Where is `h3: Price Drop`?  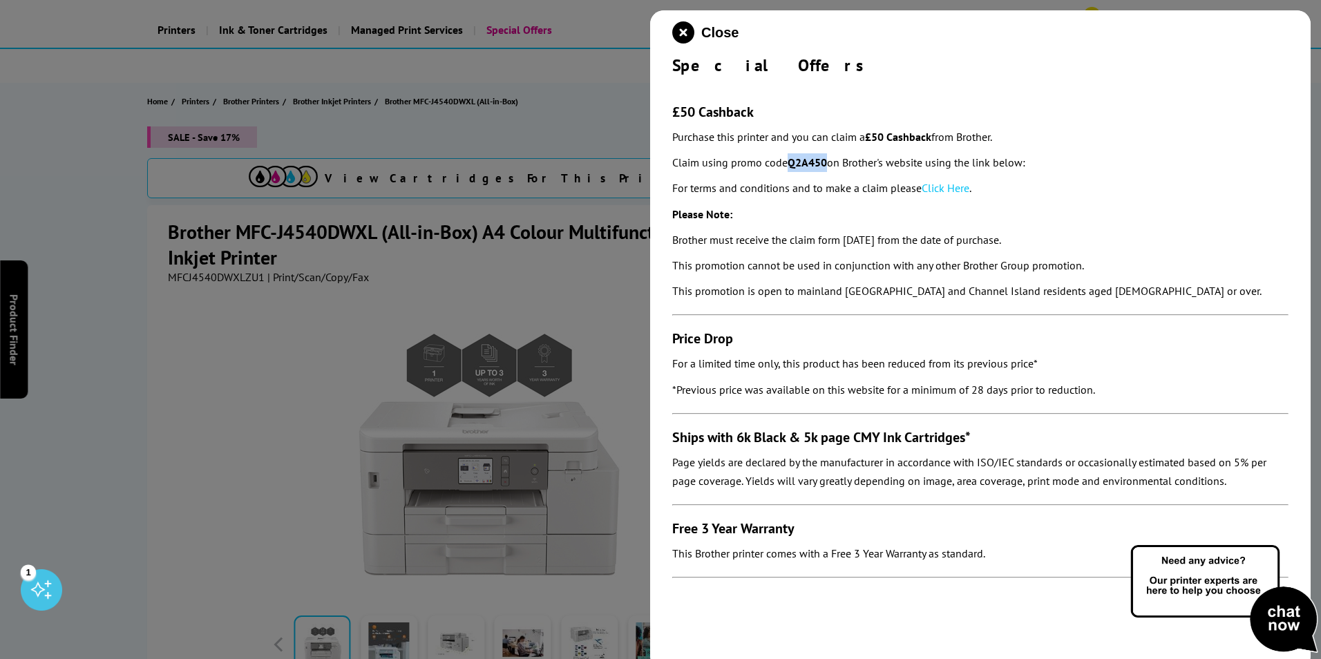
h3: Price Drop is located at coordinates (980, 338).